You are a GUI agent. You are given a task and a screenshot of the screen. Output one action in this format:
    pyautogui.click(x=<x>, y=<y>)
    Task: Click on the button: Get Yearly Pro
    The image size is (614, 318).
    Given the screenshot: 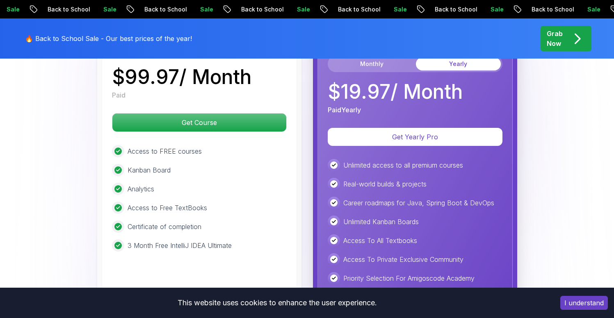 What is the action you would take?
    pyautogui.click(x=415, y=137)
    